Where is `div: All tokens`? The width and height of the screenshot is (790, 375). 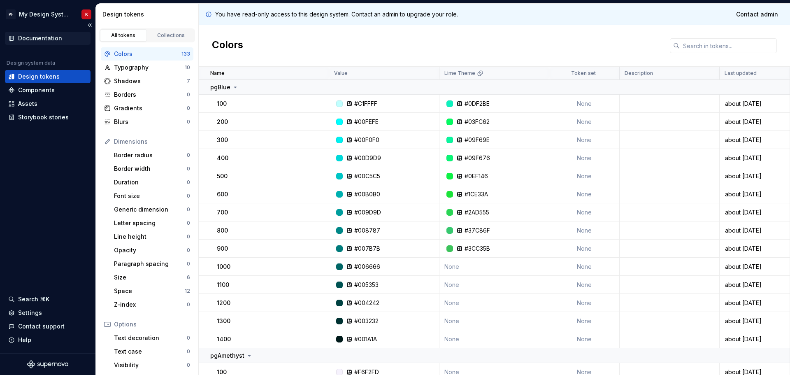
div: All tokens is located at coordinates (123, 35).